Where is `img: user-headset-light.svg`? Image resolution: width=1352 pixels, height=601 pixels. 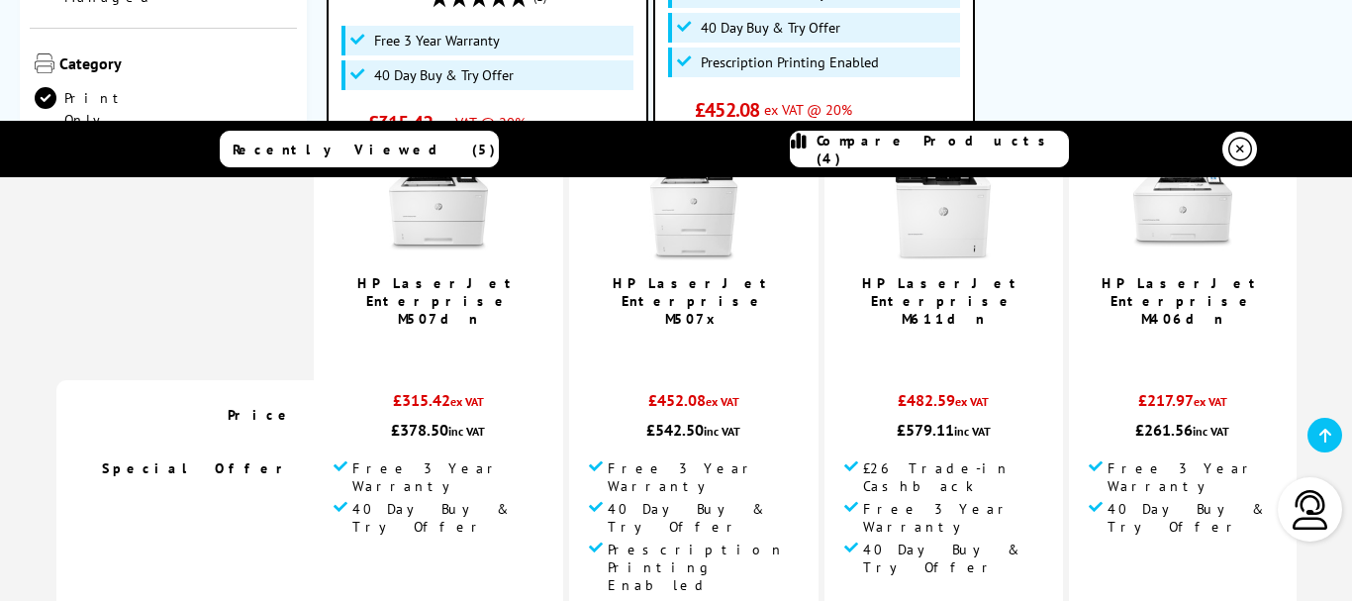
img: user-headset-light.svg is located at coordinates (1311, 510).